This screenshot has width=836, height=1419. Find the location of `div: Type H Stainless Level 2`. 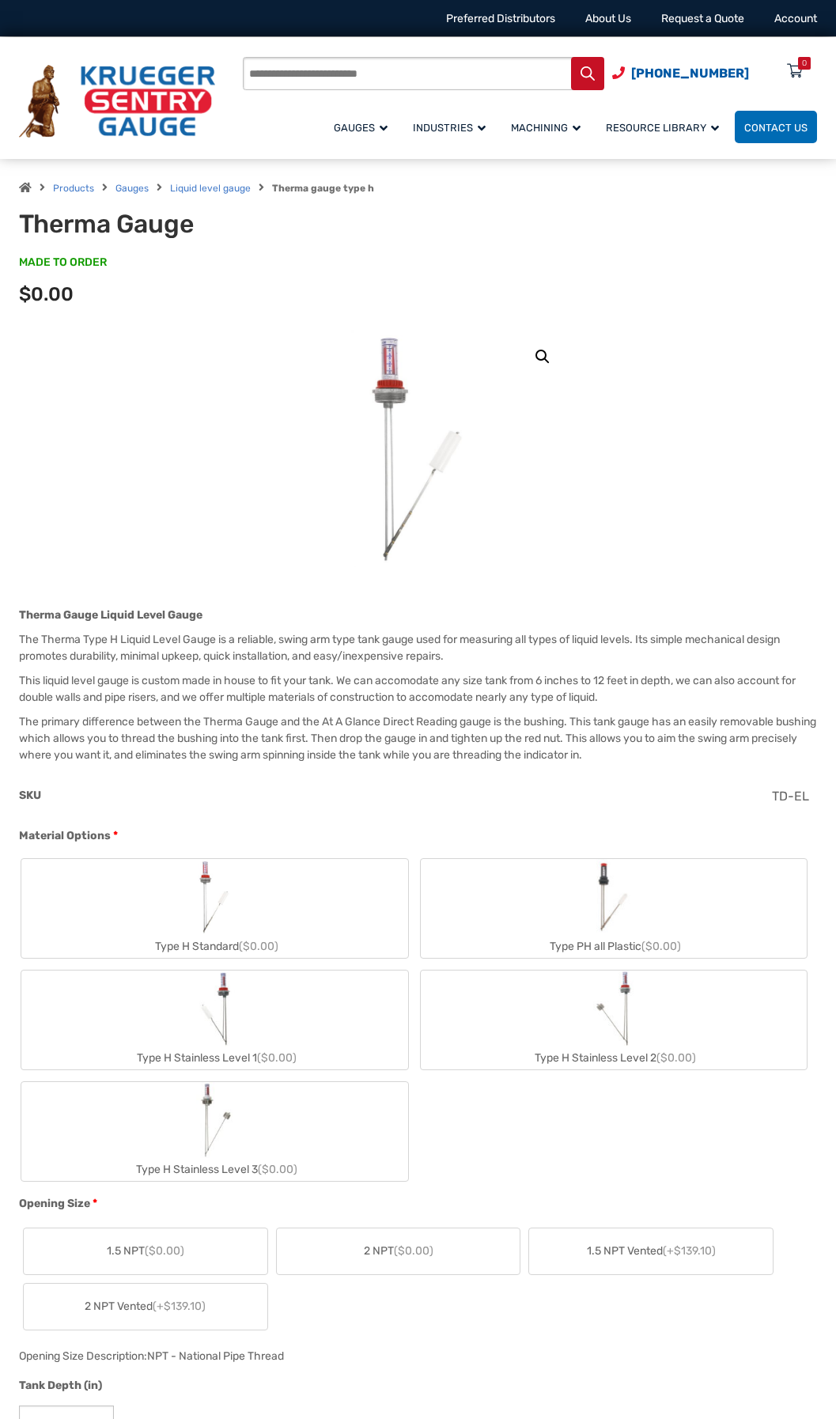

div: Type H Stainless Level 2 is located at coordinates (614, 1057).